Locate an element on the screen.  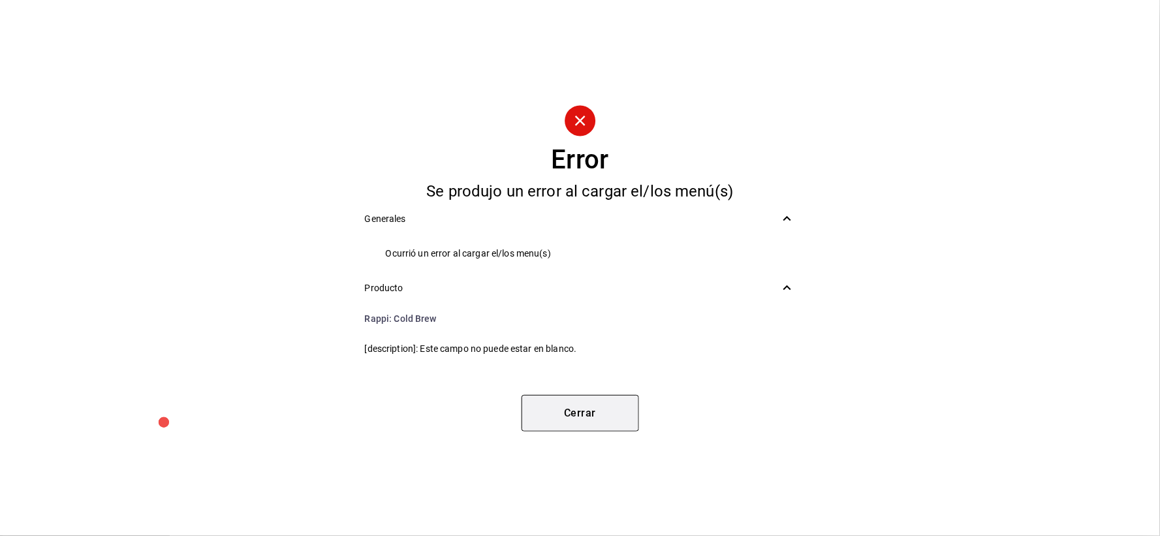
span: Generales is located at coordinates (572, 219).